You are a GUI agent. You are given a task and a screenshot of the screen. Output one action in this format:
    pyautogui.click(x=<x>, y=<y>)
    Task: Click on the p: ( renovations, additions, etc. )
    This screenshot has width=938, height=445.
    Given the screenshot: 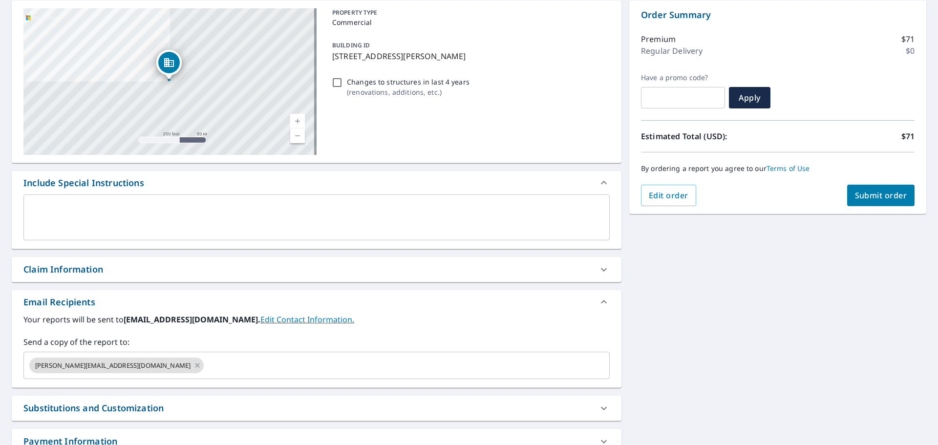 What is the action you would take?
    pyautogui.click(x=408, y=92)
    